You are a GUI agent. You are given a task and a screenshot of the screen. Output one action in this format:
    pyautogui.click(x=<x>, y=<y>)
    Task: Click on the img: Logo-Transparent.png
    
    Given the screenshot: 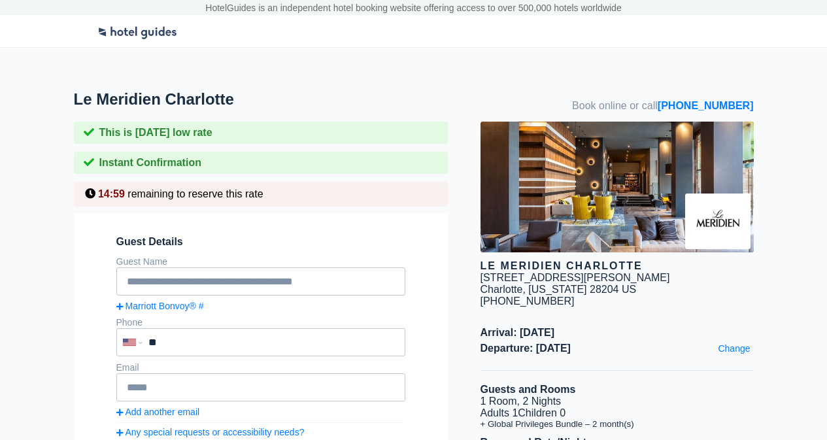 What is the action you would take?
    pyautogui.click(x=137, y=29)
    